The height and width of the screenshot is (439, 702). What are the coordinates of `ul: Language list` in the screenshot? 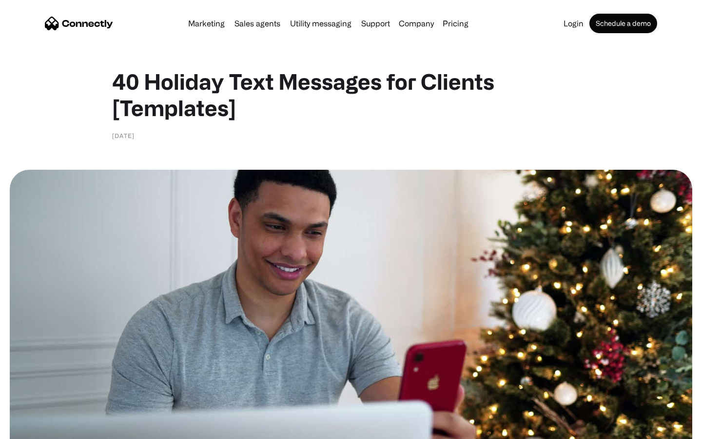 It's located at (39, 428).